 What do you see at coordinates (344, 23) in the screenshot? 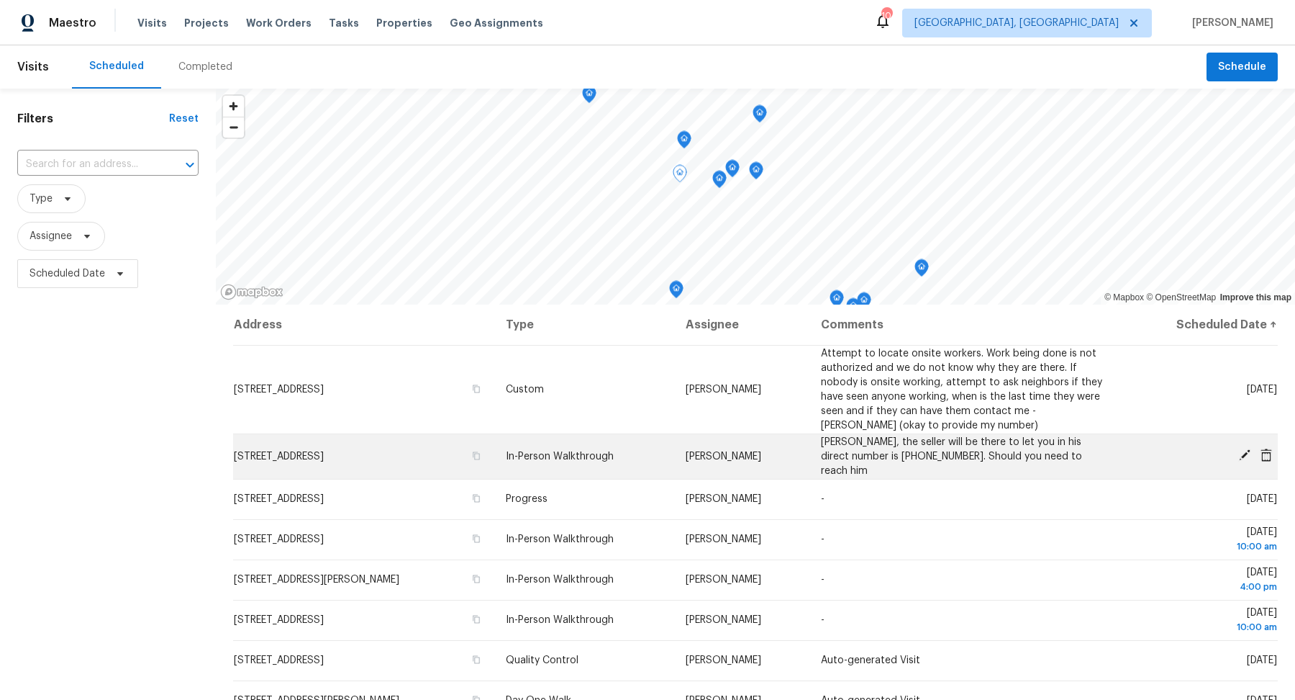
I see `span: Tasks` at bounding box center [344, 23].